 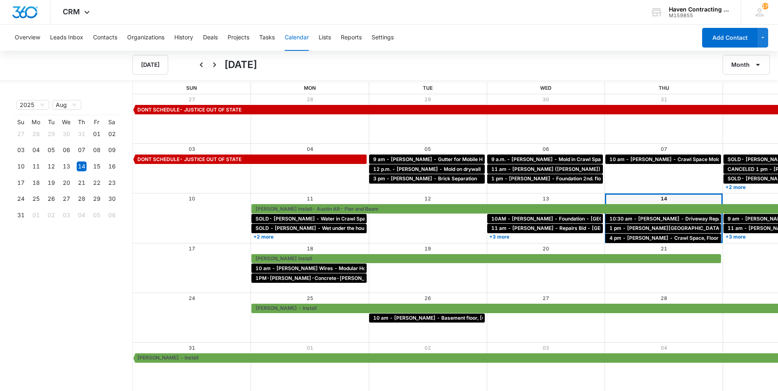 What do you see at coordinates (664, 249) in the screenshot?
I see `a: 21` at bounding box center [664, 249].